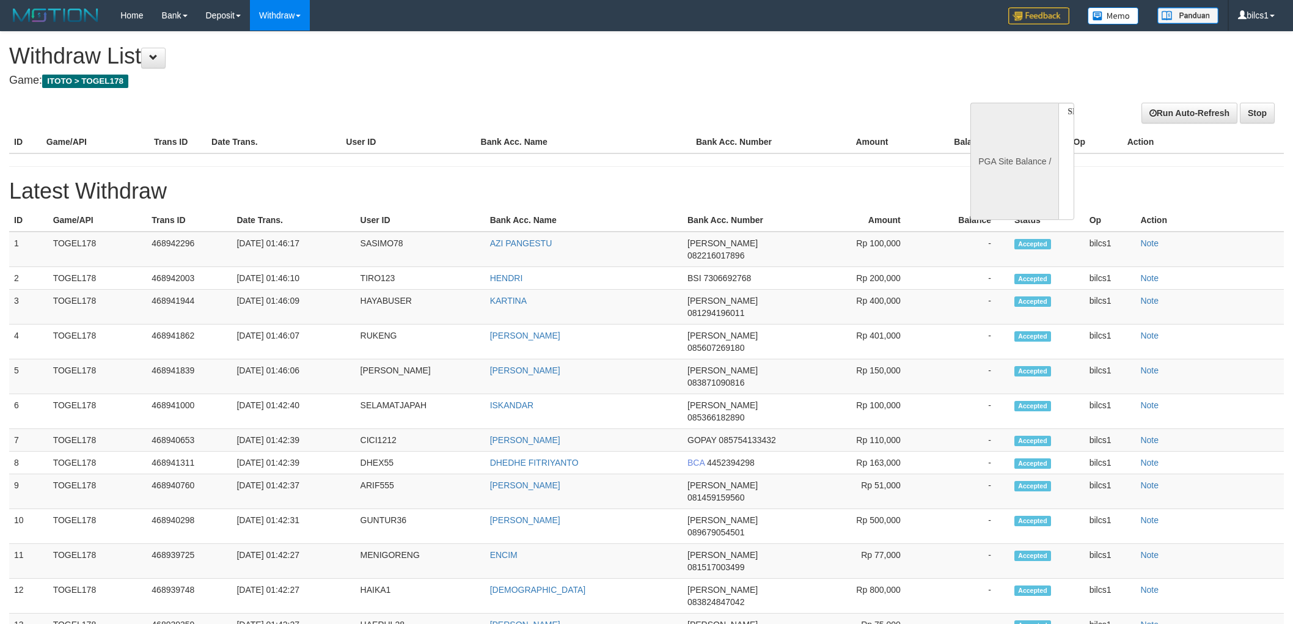  Describe the element at coordinates (189, 278) in the screenshot. I see `td: 468942003` at that location.